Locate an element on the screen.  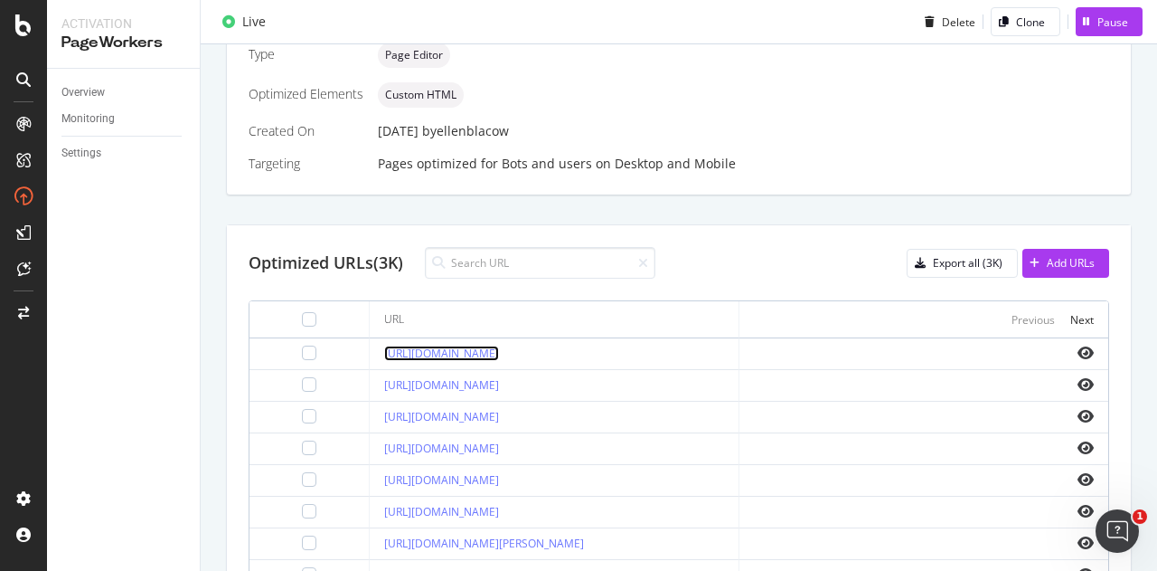
span: 1 is located at coordinates (1140, 516).